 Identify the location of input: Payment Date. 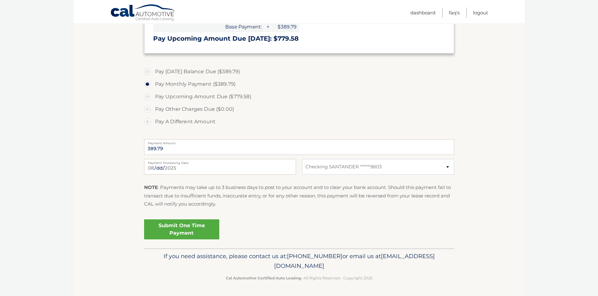
(220, 167).